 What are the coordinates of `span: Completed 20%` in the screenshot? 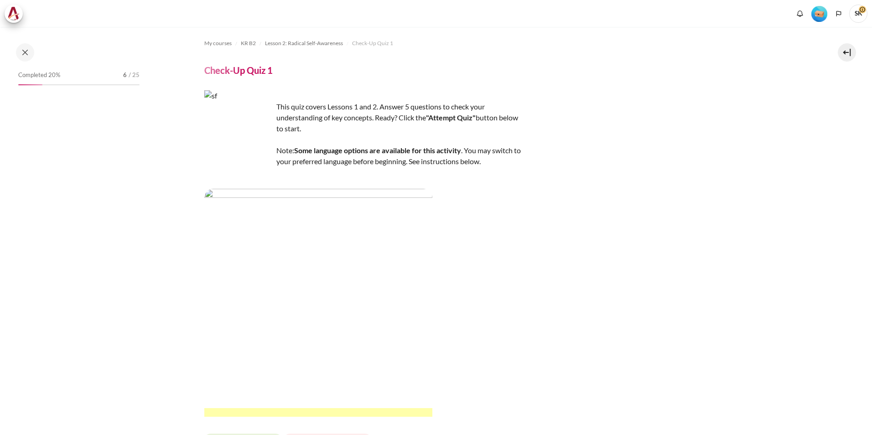 It's located at (39, 75).